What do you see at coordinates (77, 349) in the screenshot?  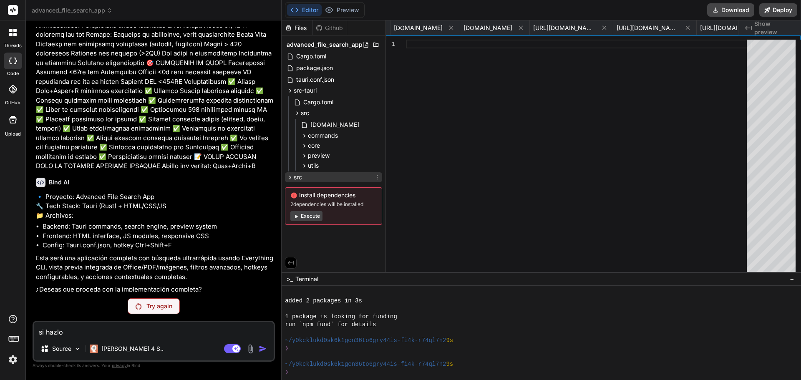 I see `img: Pick Models` at bounding box center [77, 349].